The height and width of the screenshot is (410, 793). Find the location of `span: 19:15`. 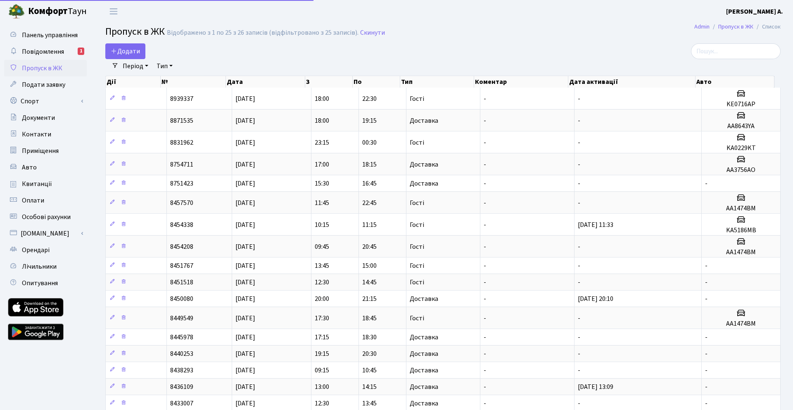

span: 19:15 is located at coordinates (322, 354).